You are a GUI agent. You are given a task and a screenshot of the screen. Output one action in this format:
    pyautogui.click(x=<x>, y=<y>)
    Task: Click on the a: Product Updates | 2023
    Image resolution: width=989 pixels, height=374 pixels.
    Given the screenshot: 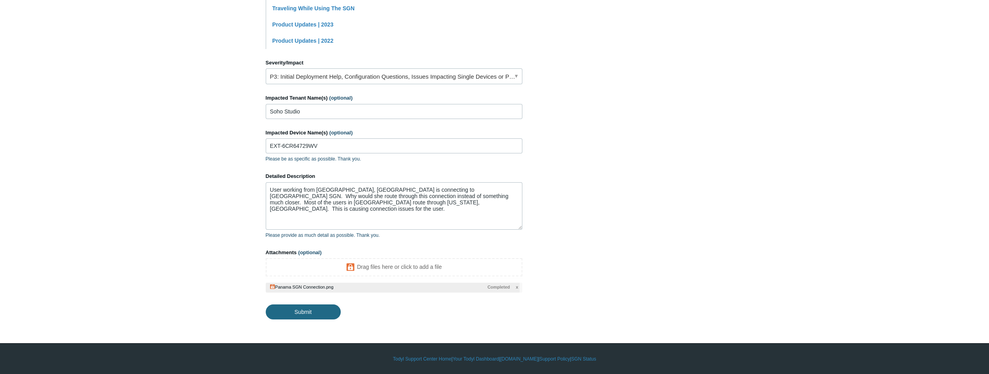 What is the action you would take?
    pyautogui.click(x=303, y=24)
    